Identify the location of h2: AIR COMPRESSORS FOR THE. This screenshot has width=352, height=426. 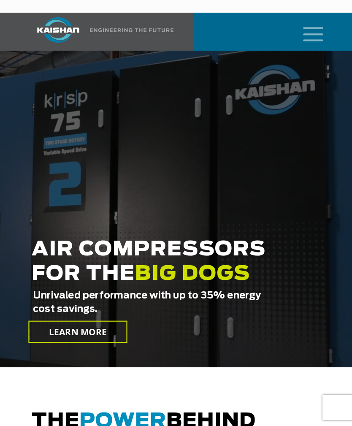
(151, 275).